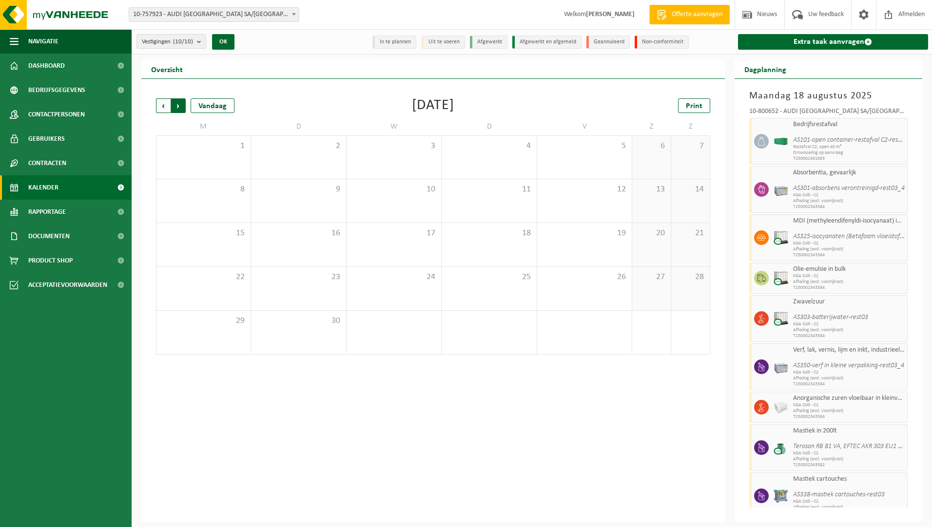  What do you see at coordinates (50, 261) in the screenshot?
I see `span: Product Shop` at bounding box center [50, 261].